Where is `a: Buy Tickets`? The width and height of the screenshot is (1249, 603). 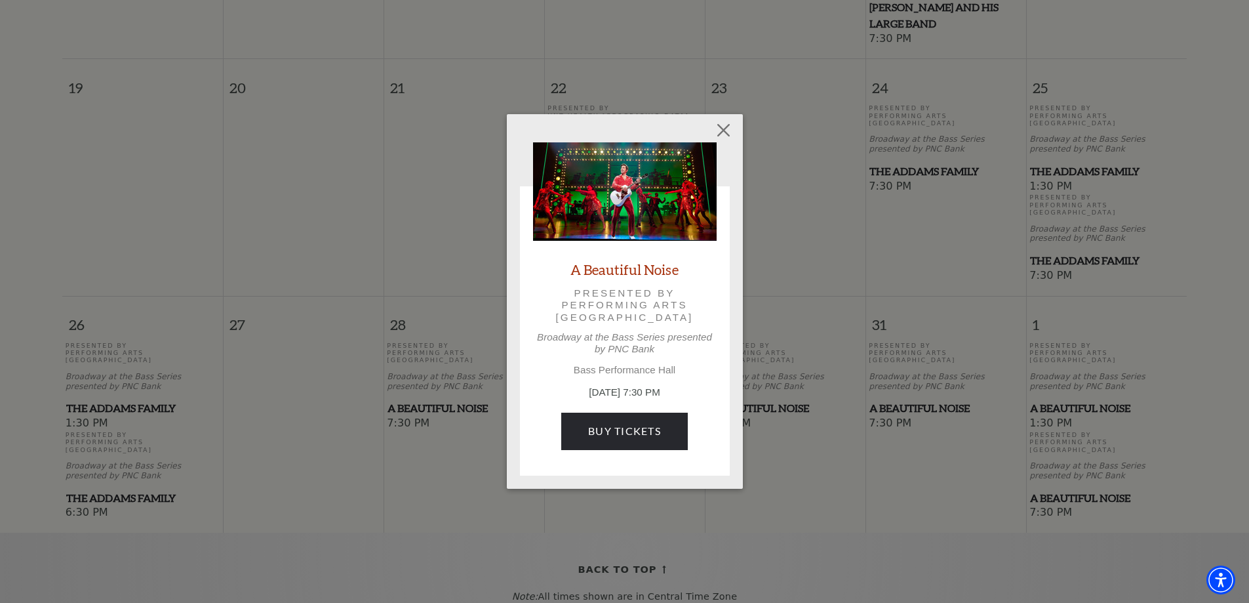 a: Buy Tickets is located at coordinates (624, 431).